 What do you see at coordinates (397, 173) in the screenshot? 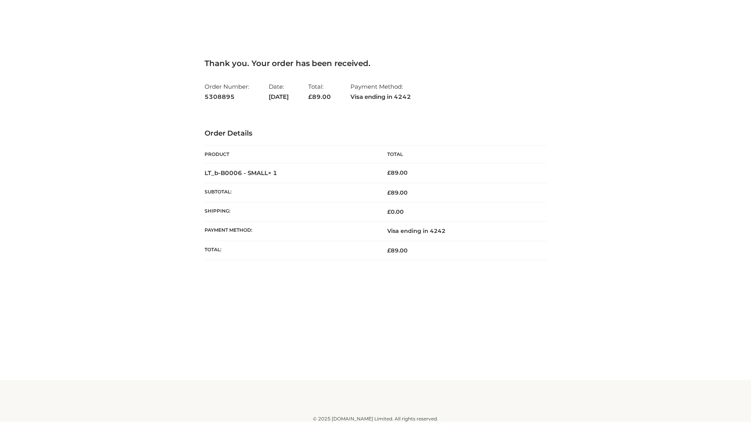
I see `bdi: 89.00` at bounding box center [397, 173].